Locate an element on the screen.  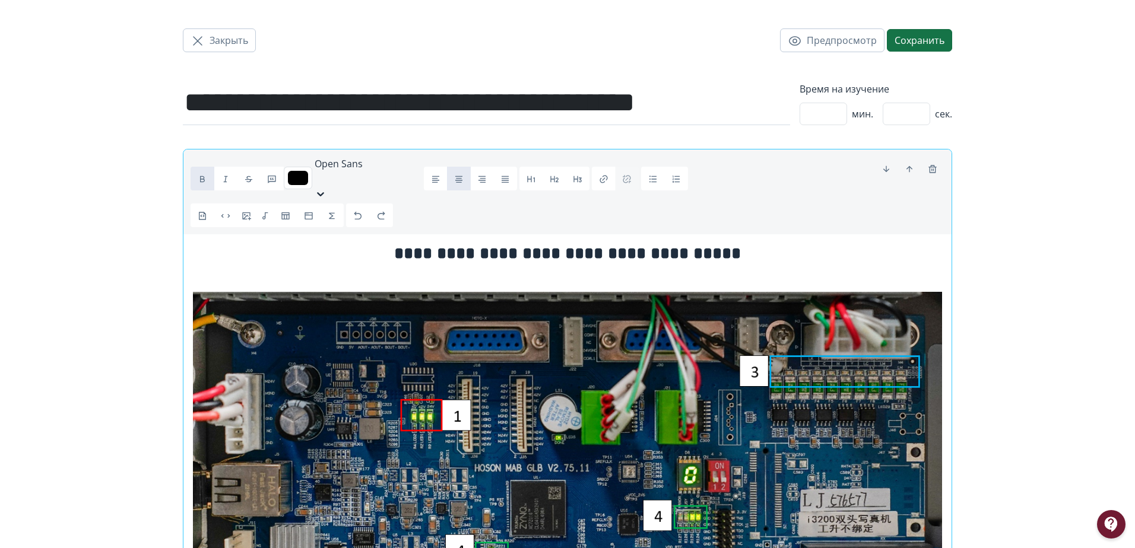
div: сек. is located at coordinates (917, 114).